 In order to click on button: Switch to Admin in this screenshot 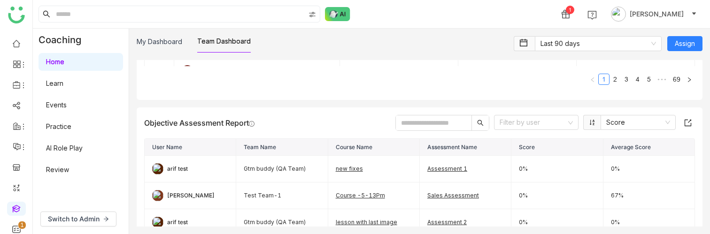, I will do `click(78, 219)`.